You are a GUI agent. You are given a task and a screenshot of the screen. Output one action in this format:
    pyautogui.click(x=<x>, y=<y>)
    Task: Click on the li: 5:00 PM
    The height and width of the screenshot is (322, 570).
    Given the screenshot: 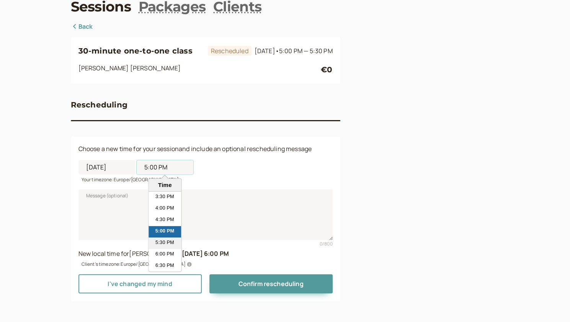 What is the action you would take?
    pyautogui.click(x=164, y=232)
    